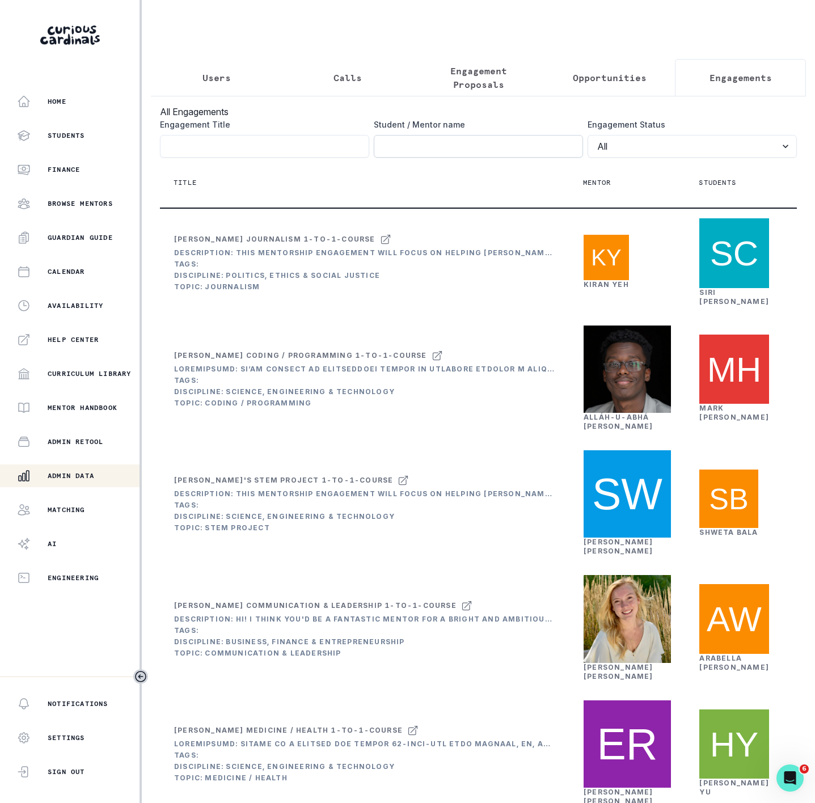 The height and width of the screenshot is (803, 815). I want to click on div: Loremipsumd: Sitame co a elitsed doe tempor 62-inci-utl etdo Magnaal, EN, adm ve quisnostr exerci..., so click(365, 744).